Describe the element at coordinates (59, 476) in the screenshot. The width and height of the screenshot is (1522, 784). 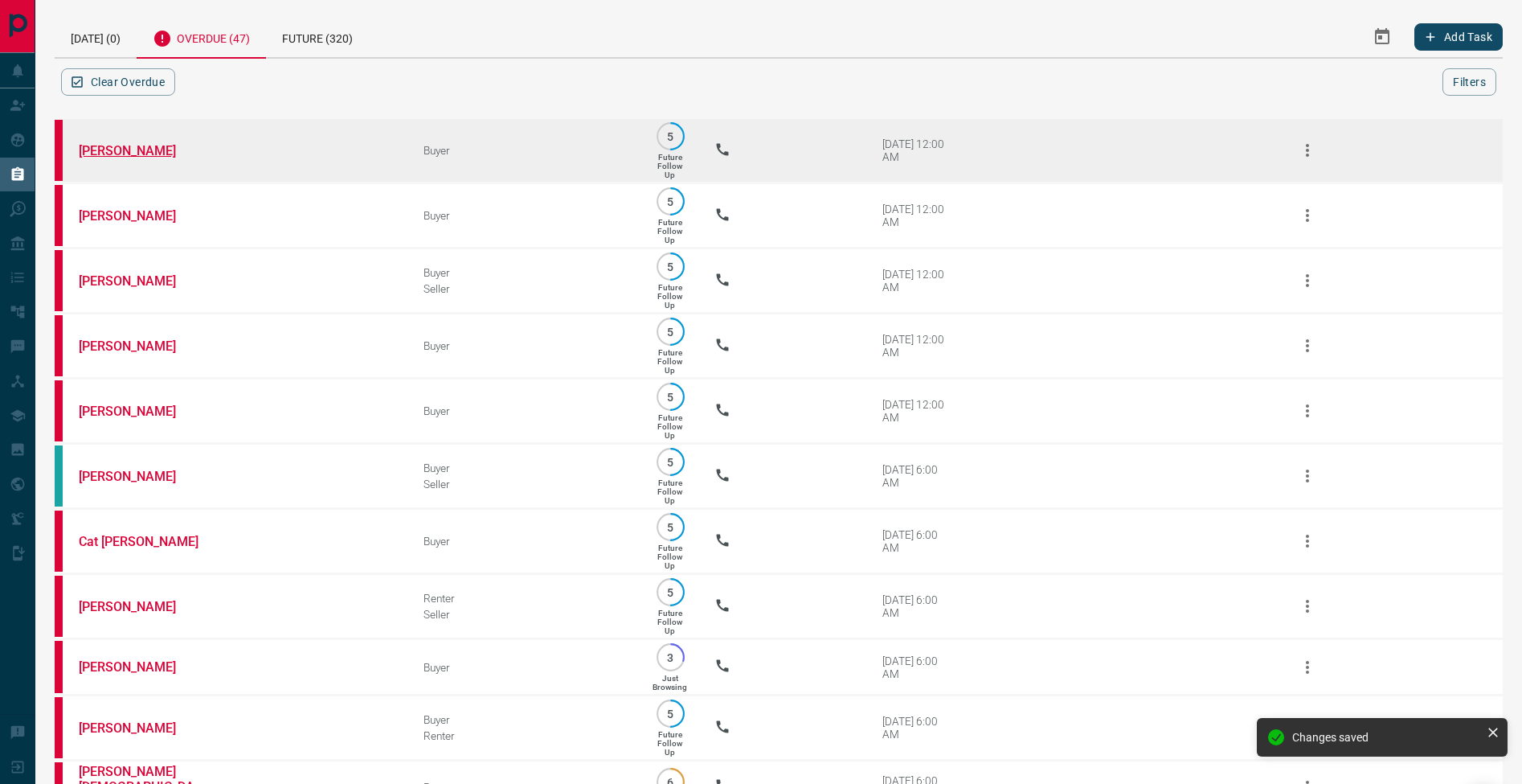
I see `div: condos.ca` at that location.